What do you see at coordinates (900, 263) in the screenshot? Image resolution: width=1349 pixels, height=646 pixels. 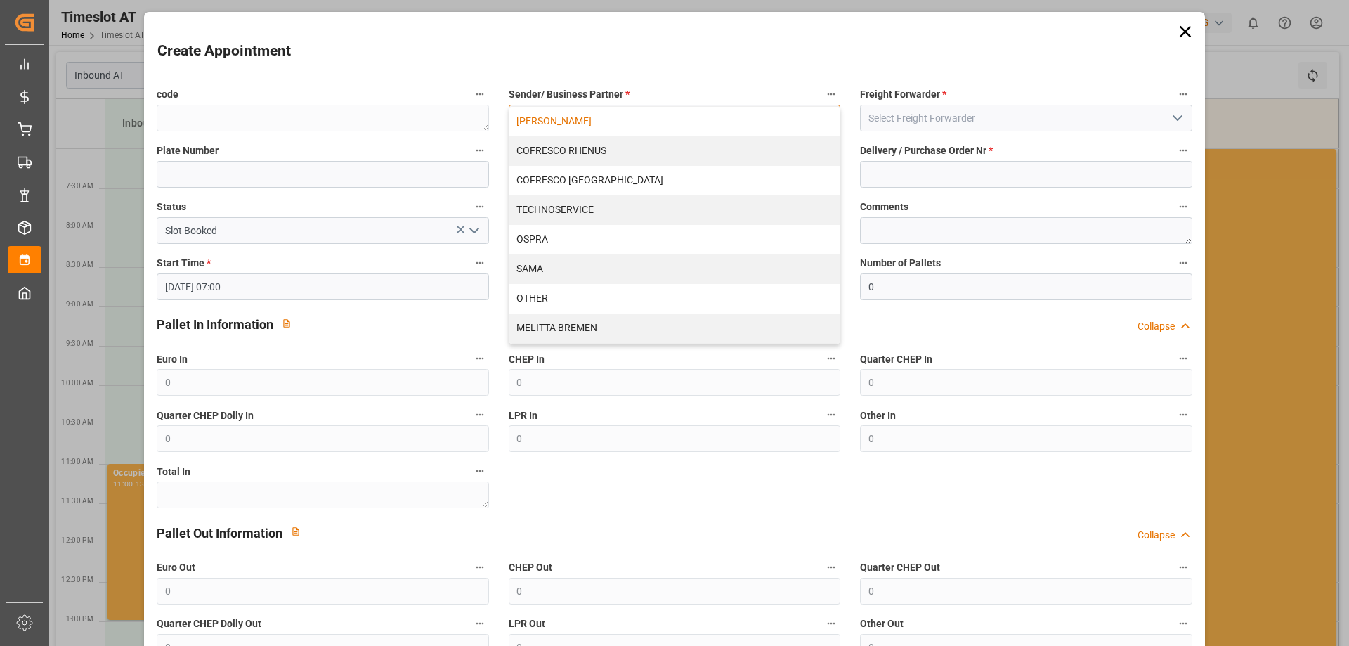 I see `span: Number of Pallets` at bounding box center [900, 263].